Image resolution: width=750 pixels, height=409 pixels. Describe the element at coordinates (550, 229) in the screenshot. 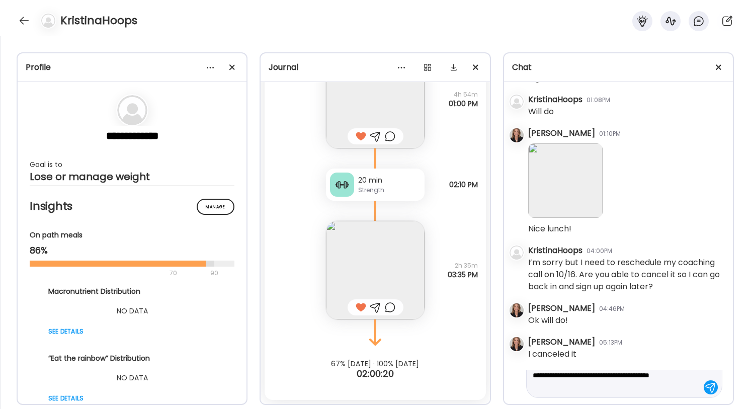

I see `div: Nice lunch!` at that location.